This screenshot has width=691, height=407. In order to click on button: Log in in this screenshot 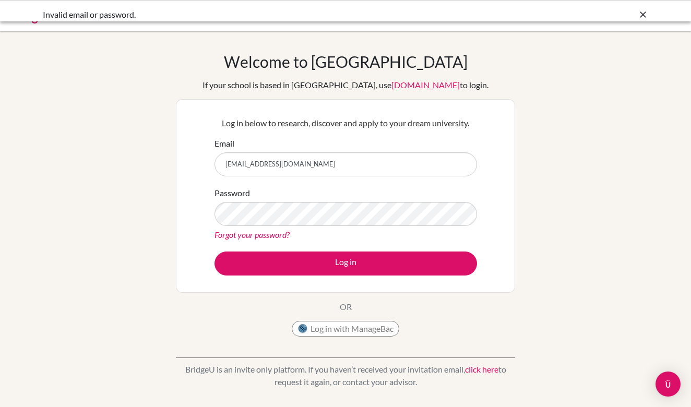, I will do `click(346, 264)`.